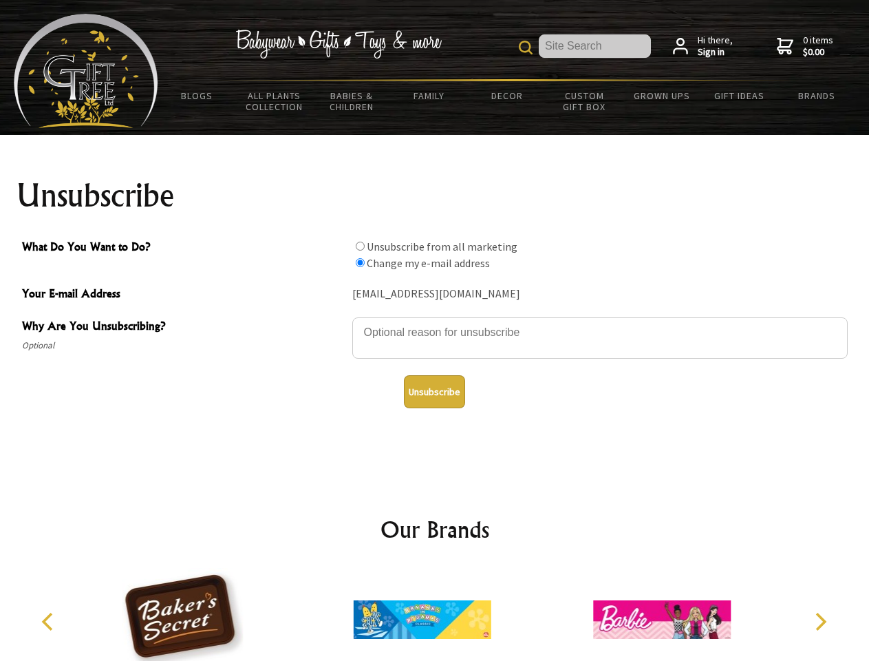 The height and width of the screenshot is (661, 869). Describe the element at coordinates (435, 195) in the screenshot. I see `h1: Unsubscribe` at that location.